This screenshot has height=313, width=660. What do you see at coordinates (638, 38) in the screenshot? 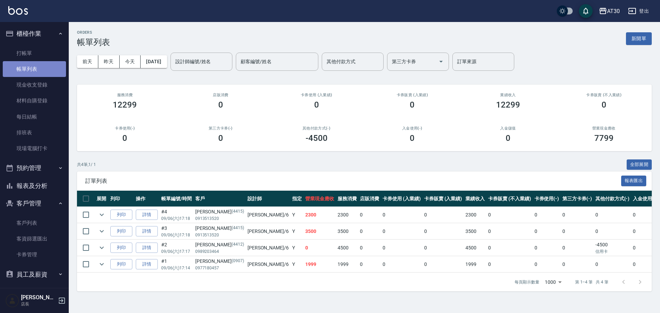
I see `button: 新開單` at bounding box center [638, 38].